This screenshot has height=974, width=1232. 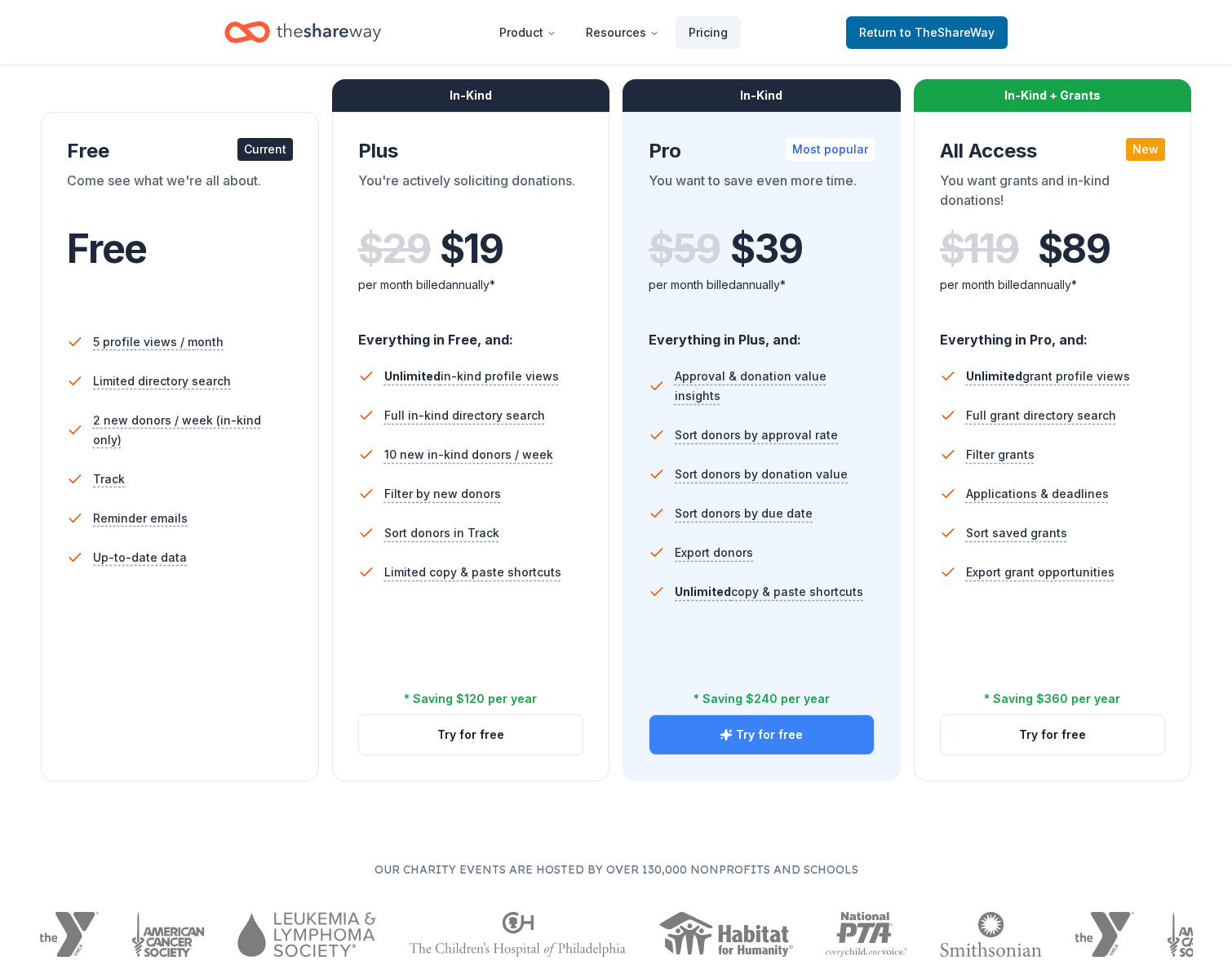 What do you see at coordinates (1146, 149) in the screenshot?
I see `div: New` at bounding box center [1146, 149].